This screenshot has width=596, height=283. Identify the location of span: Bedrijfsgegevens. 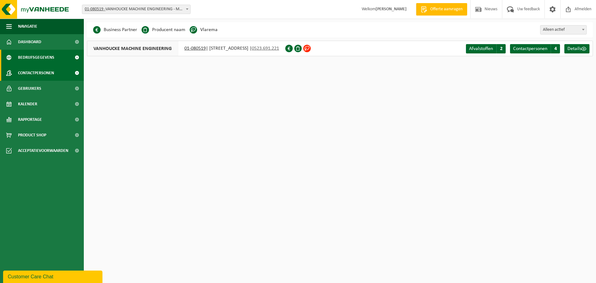
(36, 57).